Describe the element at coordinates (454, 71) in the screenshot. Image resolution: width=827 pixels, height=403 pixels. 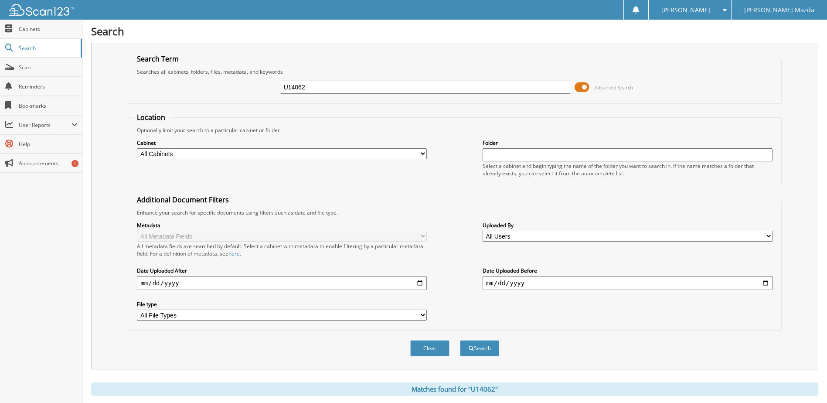
I see `div: Searches all cabinets, folders, files, metadata, and keywords` at that location.